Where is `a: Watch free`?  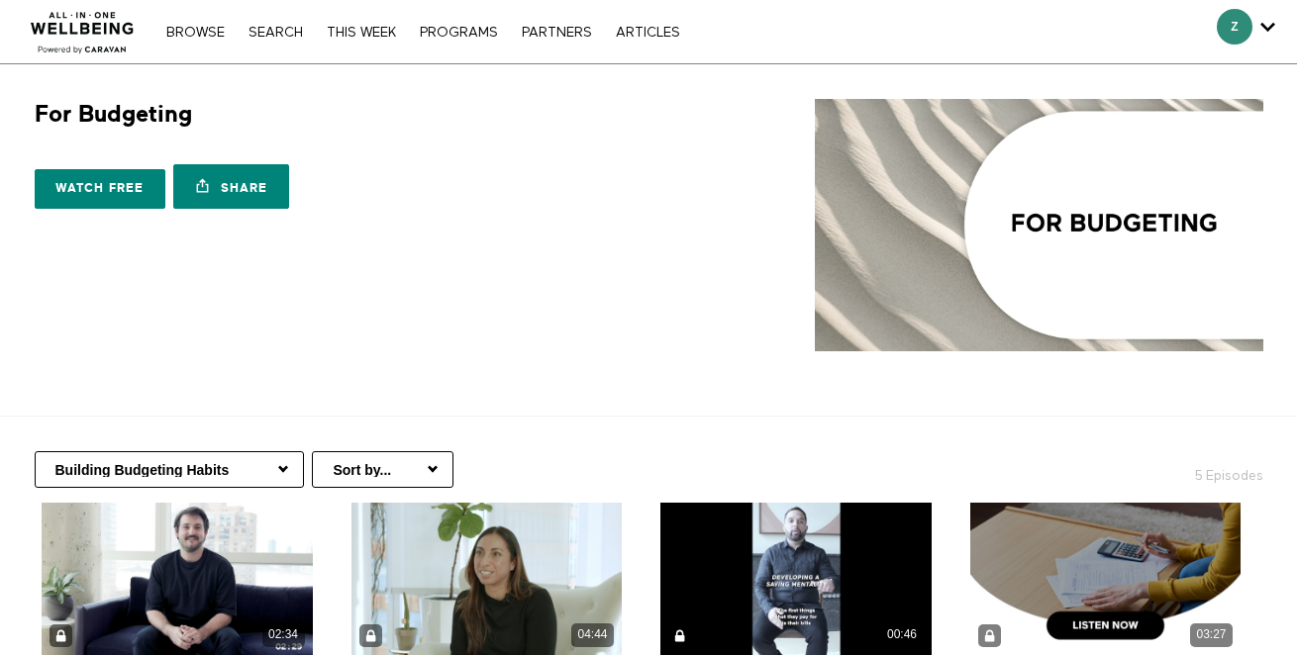 a: Watch free is located at coordinates (100, 189).